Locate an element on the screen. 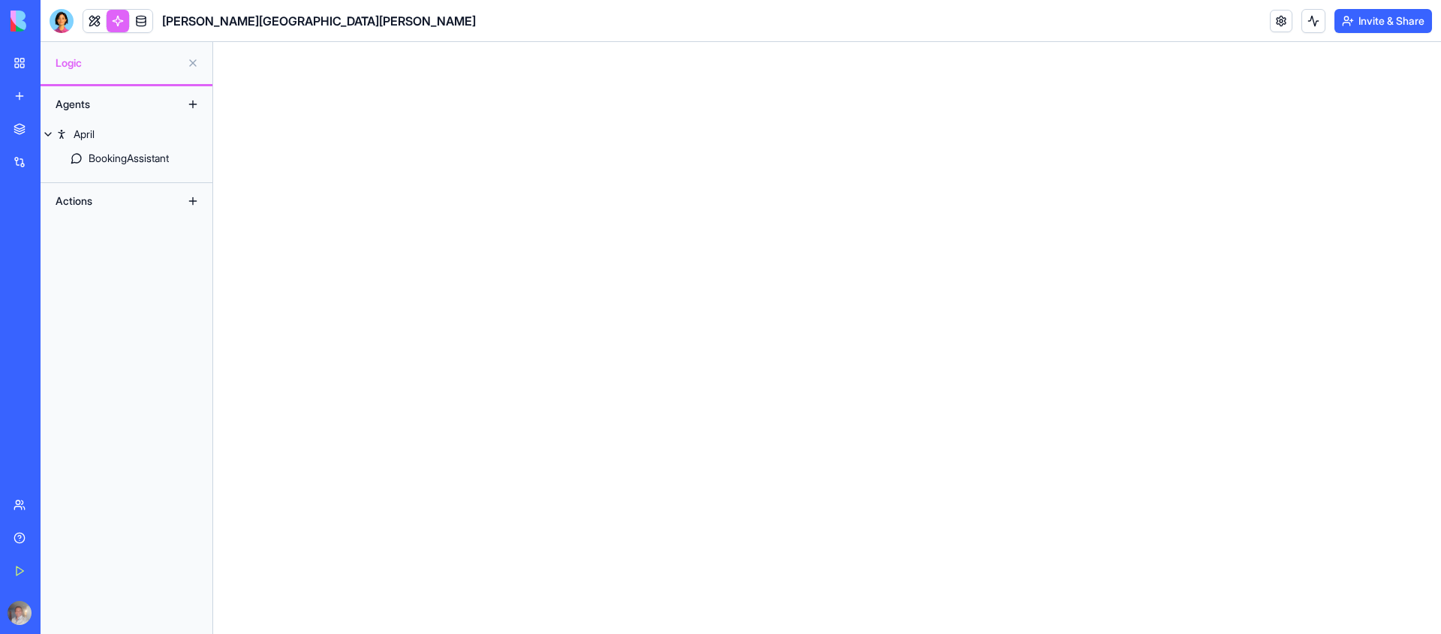 This screenshot has width=1441, height=634. div: Agents is located at coordinates (108, 104).